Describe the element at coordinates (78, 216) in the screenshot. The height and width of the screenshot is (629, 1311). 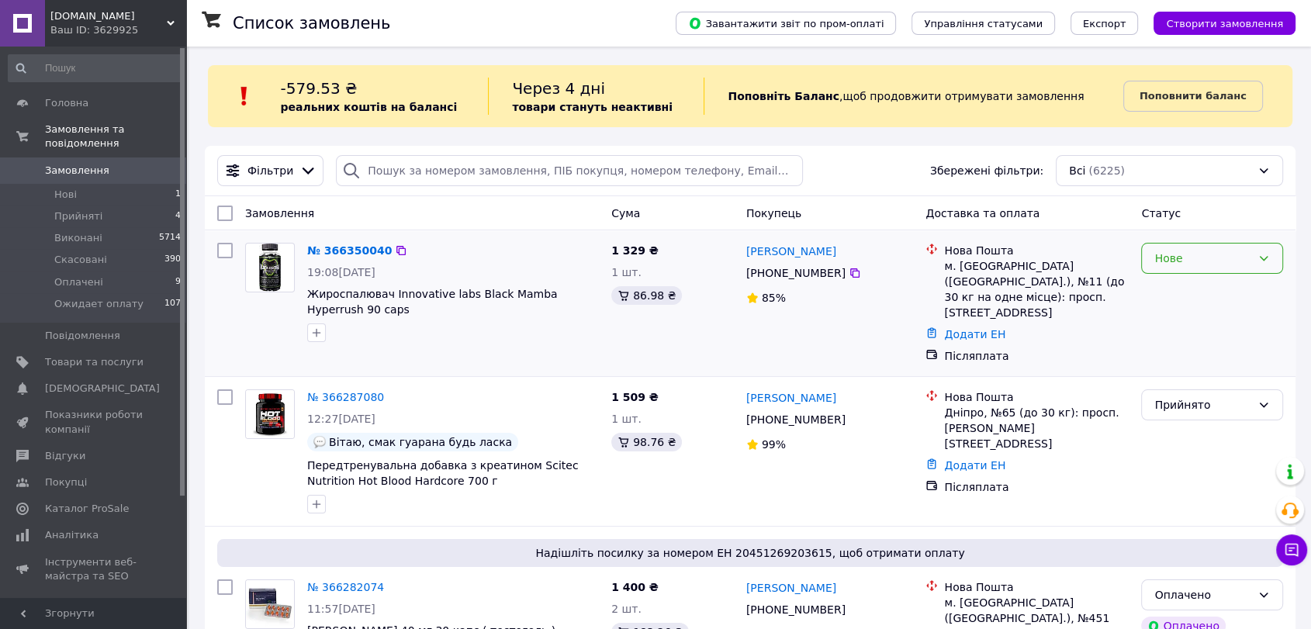
I see `span: Прийняті` at that location.